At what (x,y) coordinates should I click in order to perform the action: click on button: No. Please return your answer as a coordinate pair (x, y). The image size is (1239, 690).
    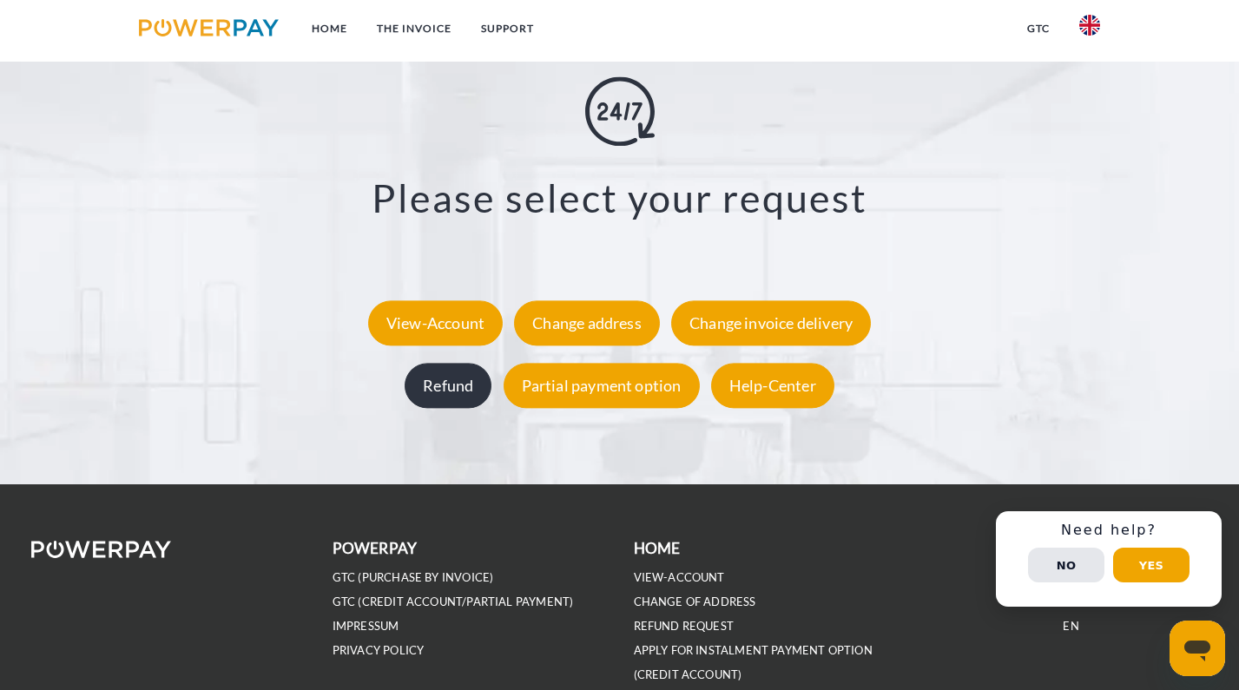
    Looking at the image, I should click on (1066, 565).